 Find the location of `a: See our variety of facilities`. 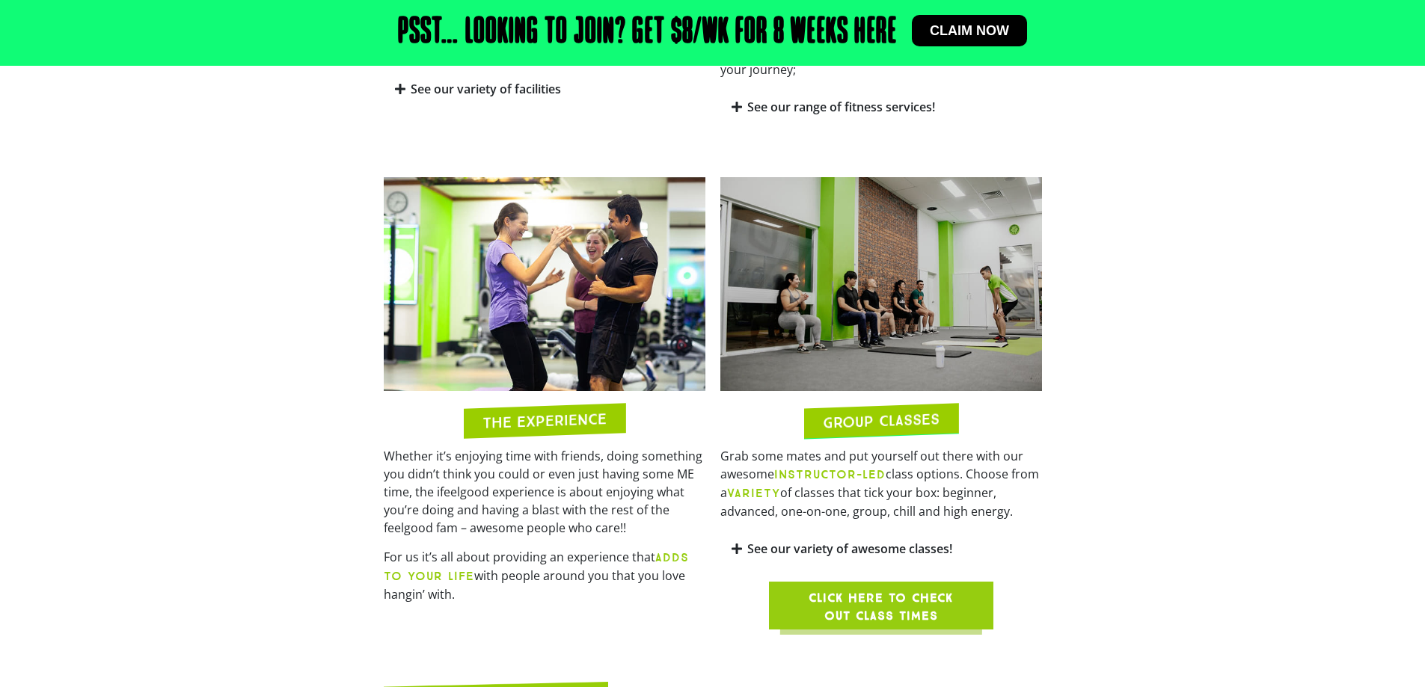

a: See our variety of facilities is located at coordinates (485, 89).